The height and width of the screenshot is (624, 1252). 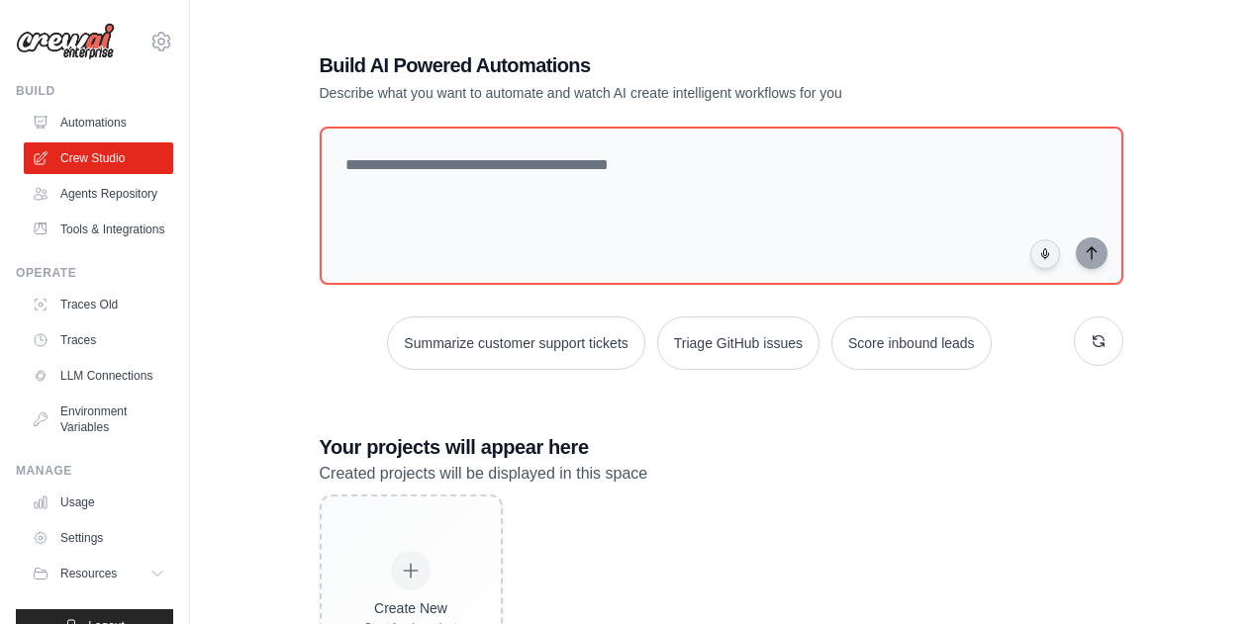 I want to click on a: Automations, so click(x=98, y=123).